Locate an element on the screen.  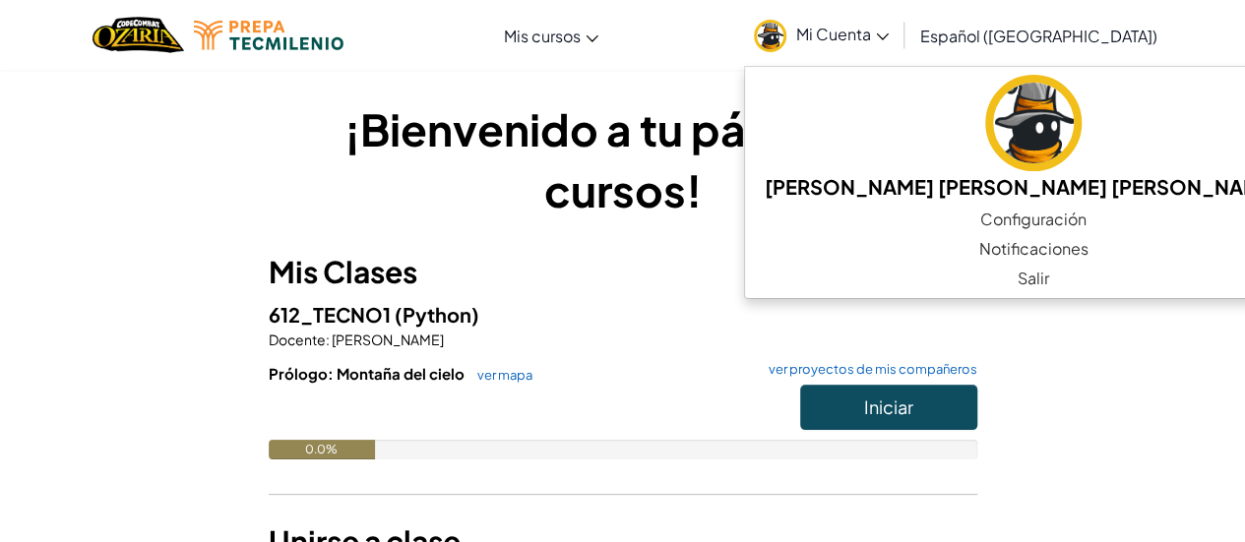
a: Ozaria by CodeCombat logo is located at coordinates (138, 34).